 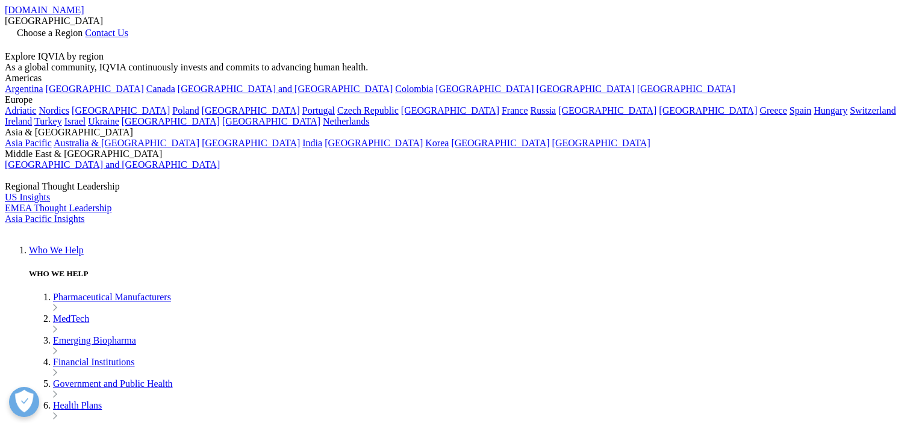 I want to click on a: Colombia, so click(x=414, y=88).